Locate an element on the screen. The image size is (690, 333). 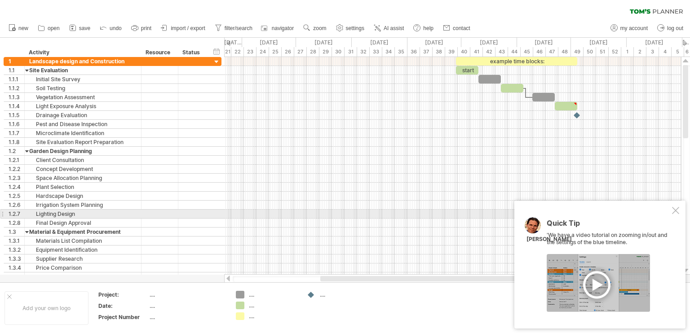
span: log out is located at coordinates (675, 28).